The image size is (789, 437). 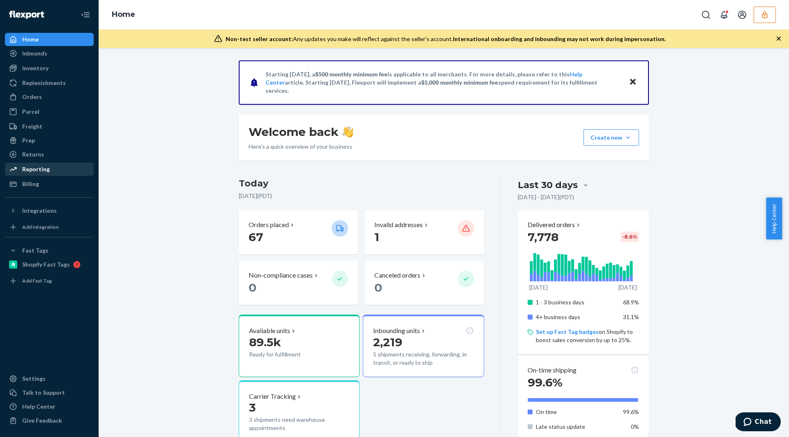 I want to click on a: Inbounds, so click(x=49, y=53).